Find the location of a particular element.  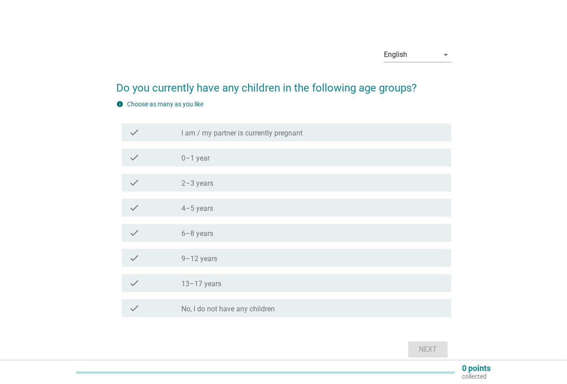

label: 6–8 years is located at coordinates (197, 234).